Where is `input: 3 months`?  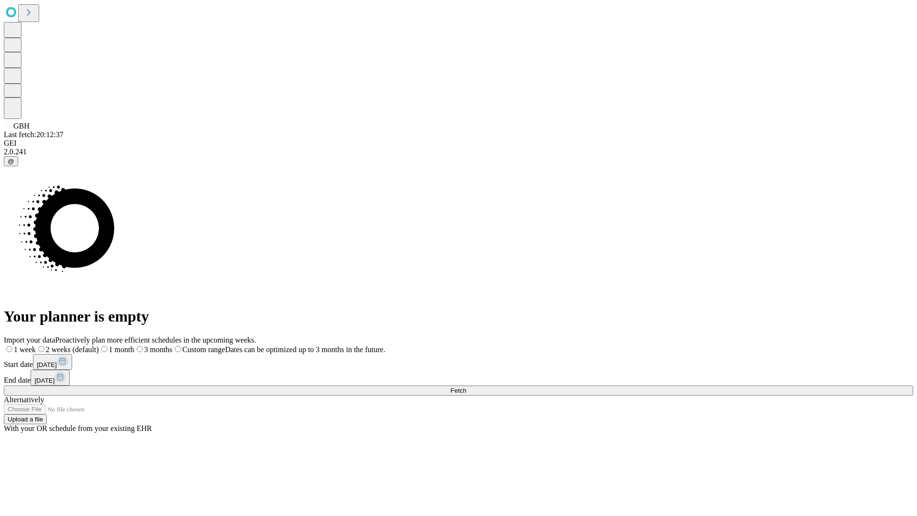 input: 3 months is located at coordinates (139, 349).